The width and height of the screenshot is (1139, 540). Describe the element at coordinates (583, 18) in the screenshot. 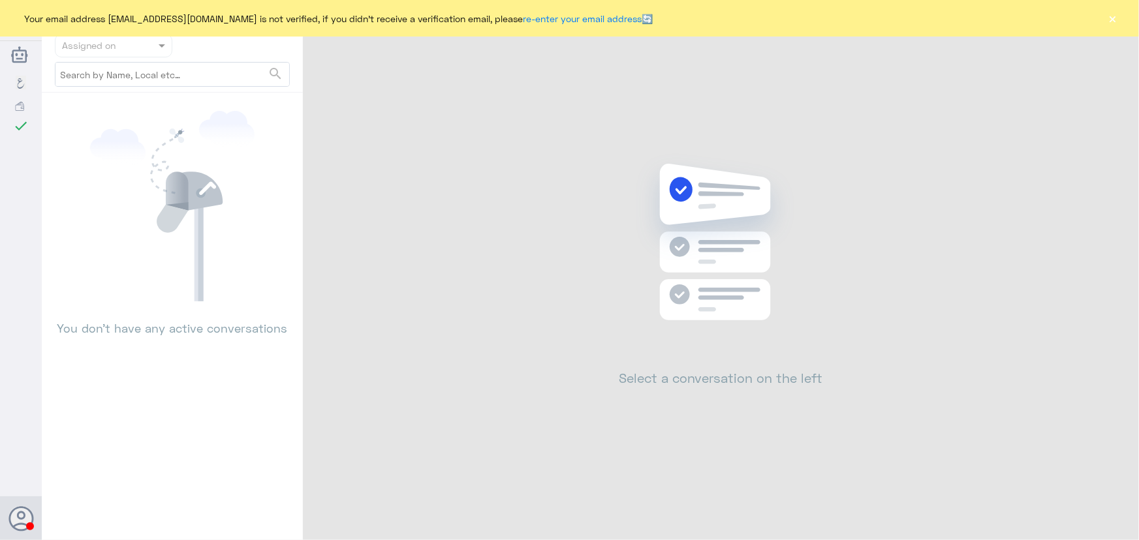

I see `a: re-enter your email address` at that location.